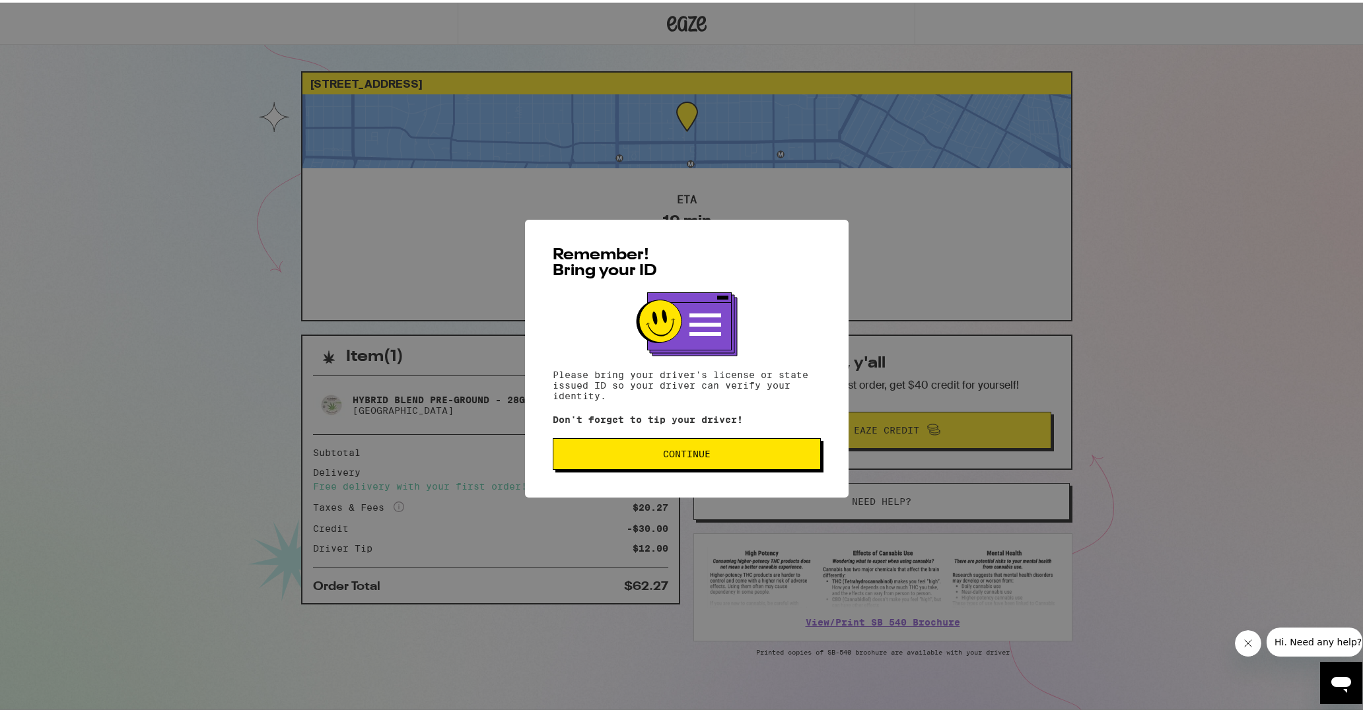  Describe the element at coordinates (51, 15) in the screenshot. I see `span: Hi. Need any help?` at that location.